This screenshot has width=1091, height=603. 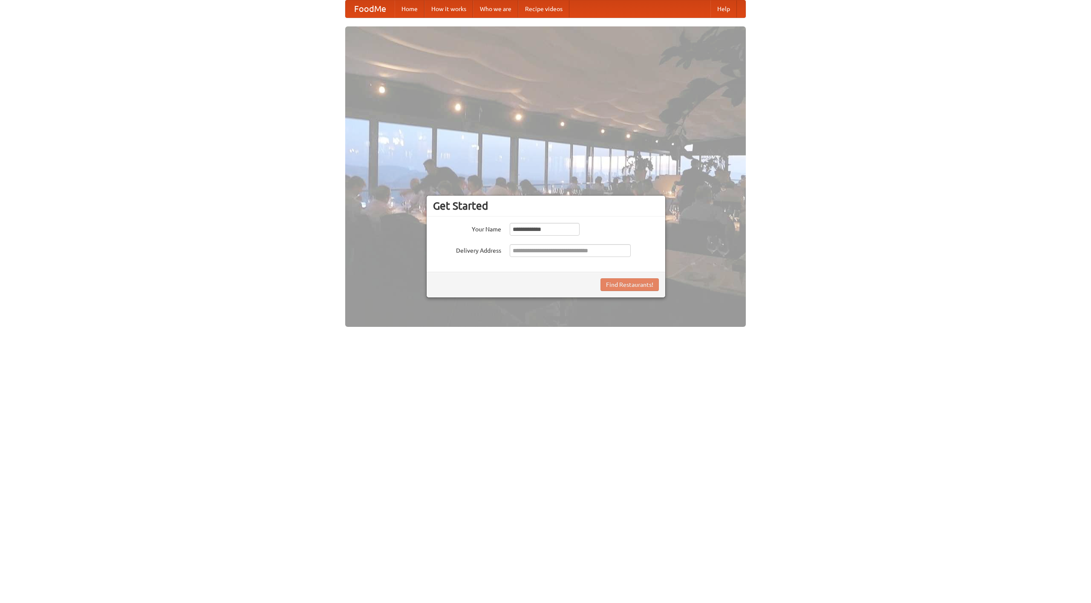 I want to click on a: FoodMe, so click(x=370, y=9).